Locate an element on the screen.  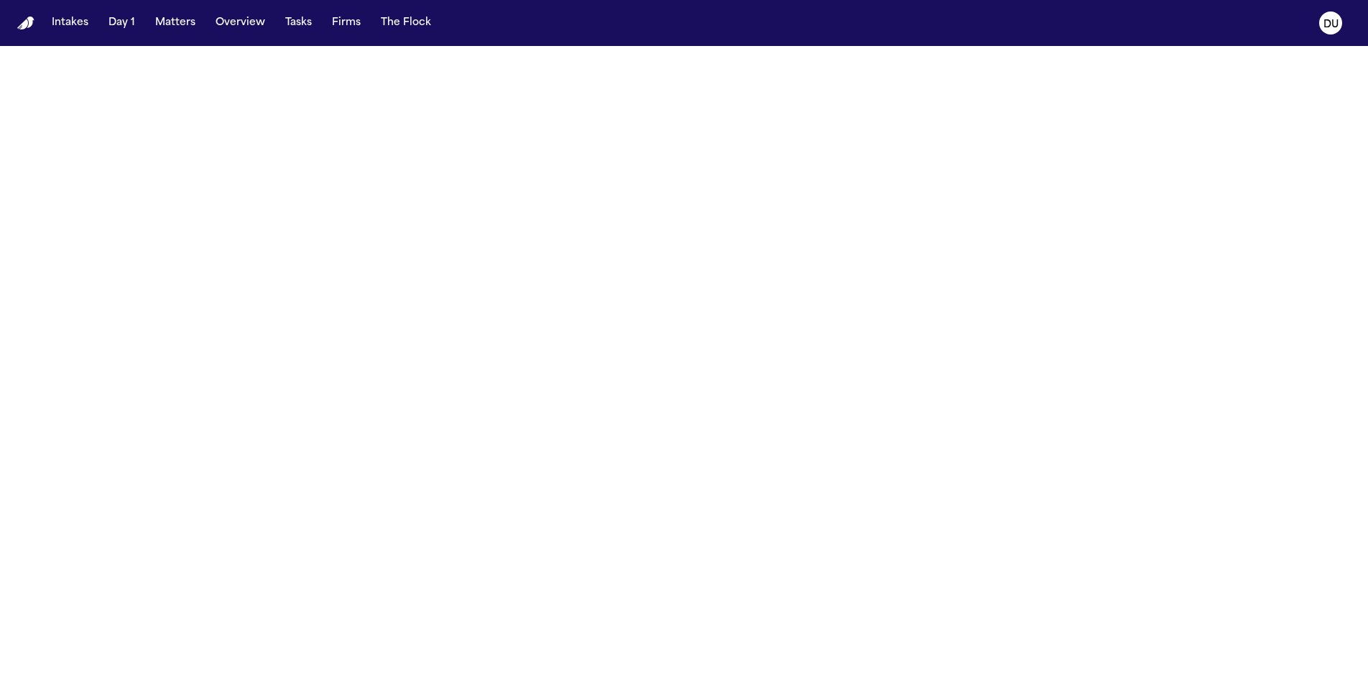
a: Overview is located at coordinates (240, 23).